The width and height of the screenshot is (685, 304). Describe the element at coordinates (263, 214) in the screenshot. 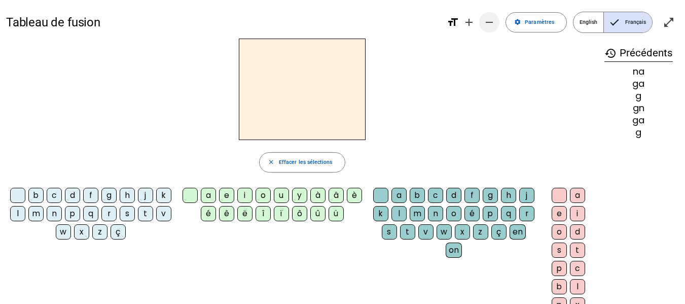

I see `div: î` at that location.